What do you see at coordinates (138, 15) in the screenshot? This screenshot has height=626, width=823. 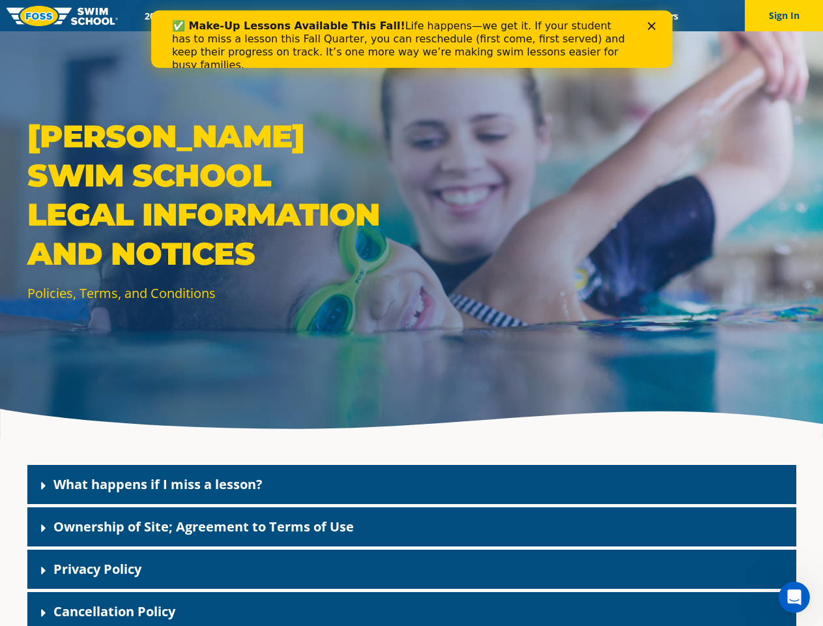 I see `b: ✅ Make-Up Lessons Available This Fall!` at bounding box center [138, 15].